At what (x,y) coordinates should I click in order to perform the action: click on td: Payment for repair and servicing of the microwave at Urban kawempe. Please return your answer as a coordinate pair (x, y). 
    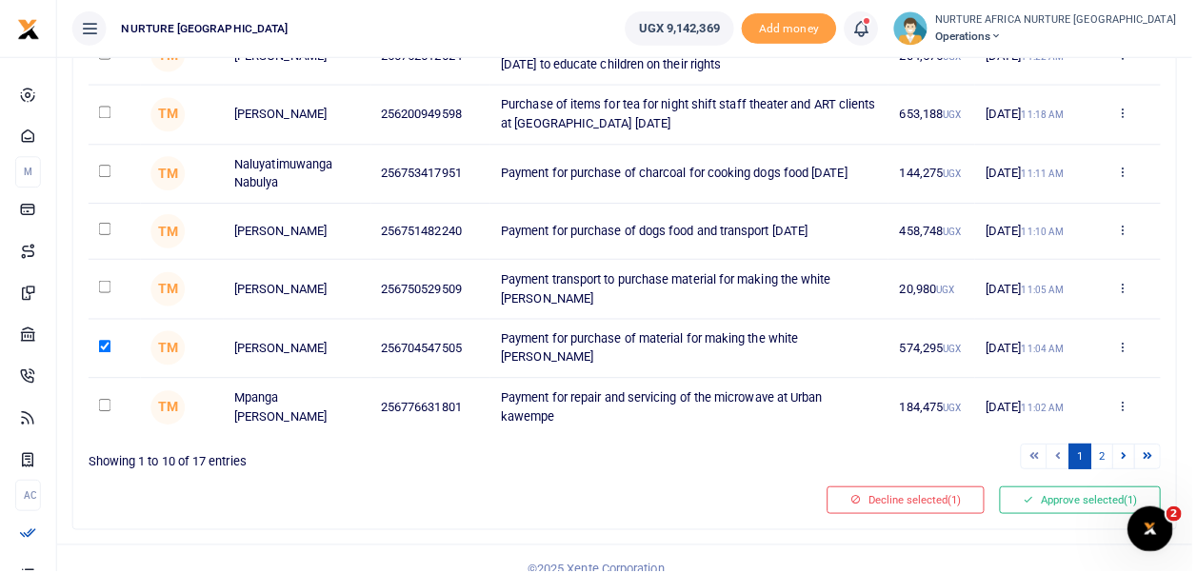
    Looking at the image, I should click on (692, 409).